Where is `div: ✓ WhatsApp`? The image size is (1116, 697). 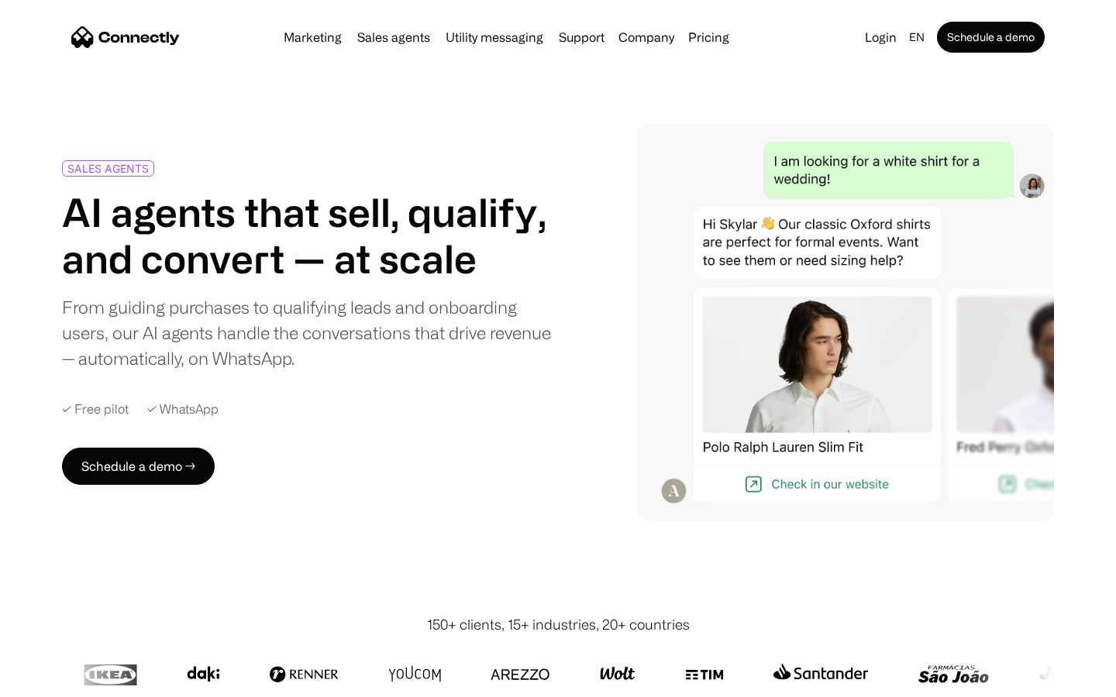
div: ✓ WhatsApp is located at coordinates (183, 409).